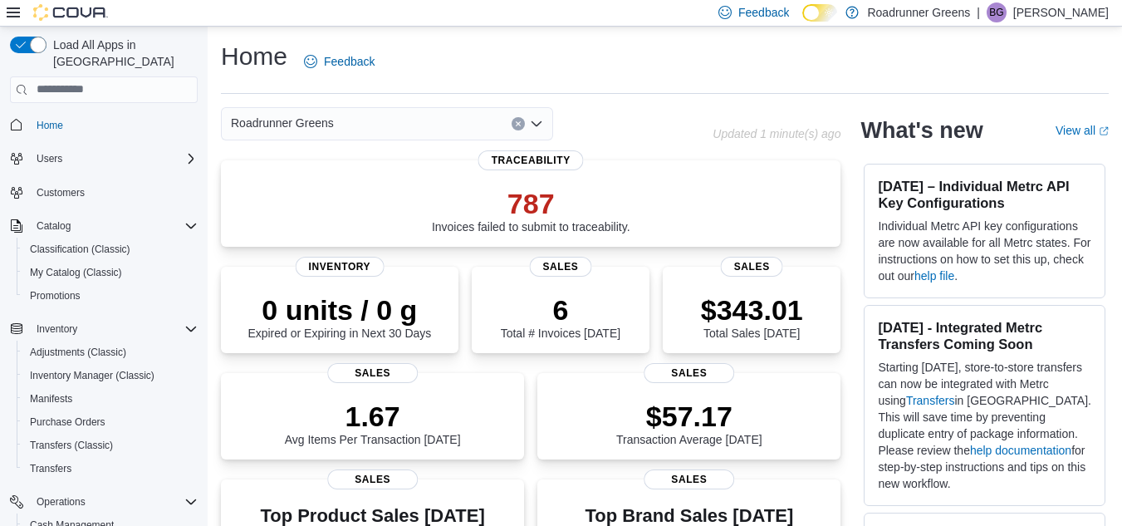 This screenshot has width=1122, height=526. I want to click on p: 0 units / 0 g, so click(339, 310).